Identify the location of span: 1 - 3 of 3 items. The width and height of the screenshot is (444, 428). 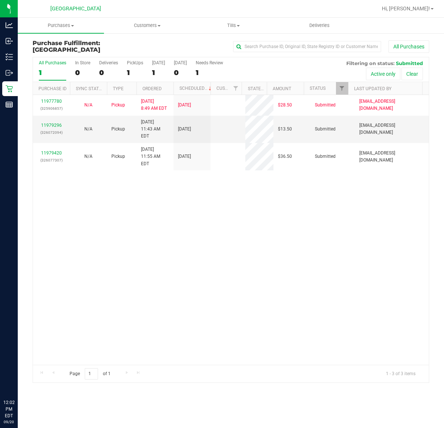
(401, 374).